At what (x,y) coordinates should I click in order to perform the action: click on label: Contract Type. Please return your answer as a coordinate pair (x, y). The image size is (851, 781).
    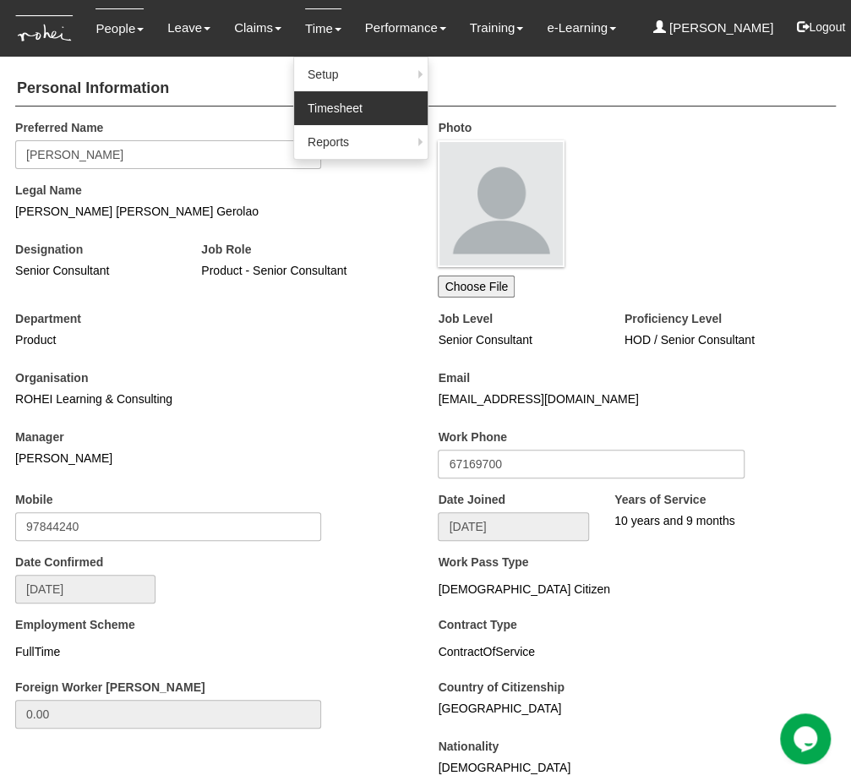
    Looking at the image, I should click on (476, 624).